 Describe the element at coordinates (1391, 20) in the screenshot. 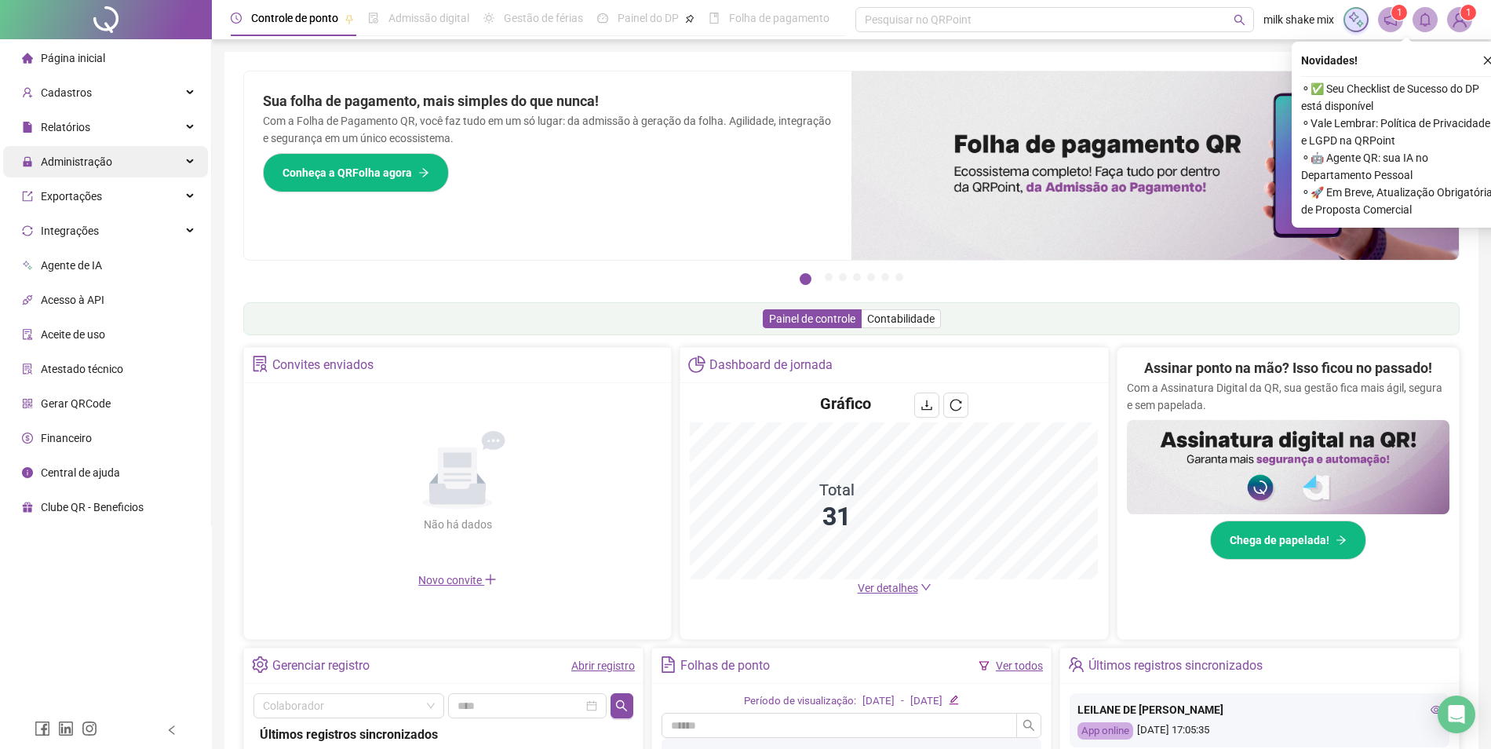

I see `span: notification` at that location.